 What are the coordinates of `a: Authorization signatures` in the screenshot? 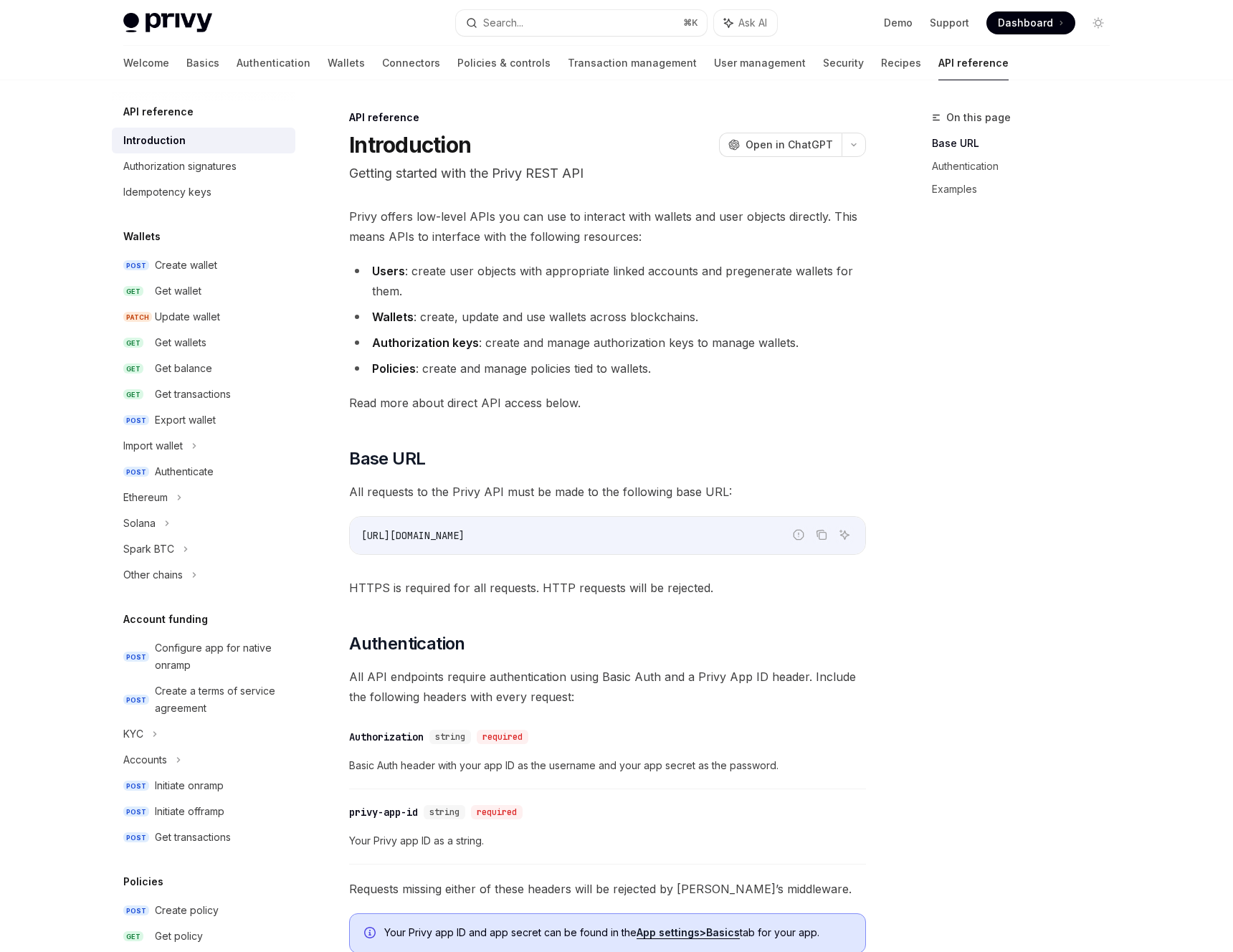 It's located at (203, 166).